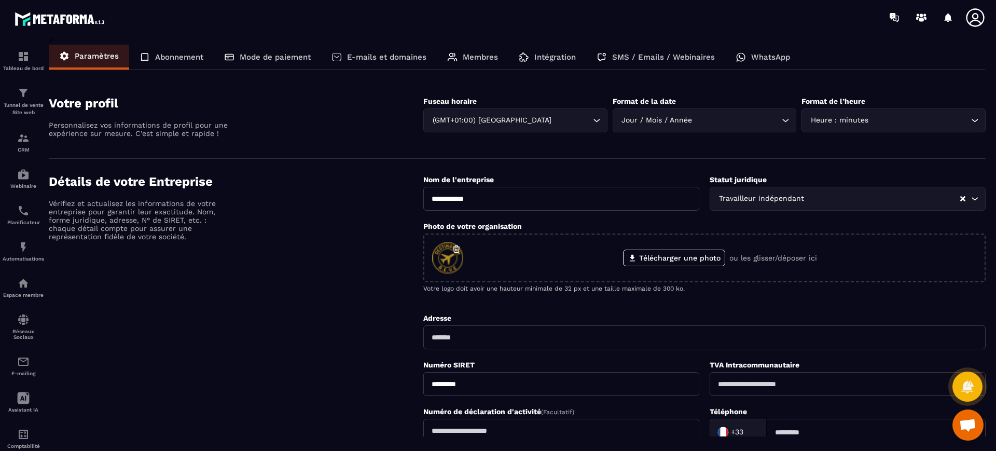 This screenshot has height=451, width=996. Describe the element at coordinates (23, 68) in the screenshot. I see `p: Tableau de bord` at that location.